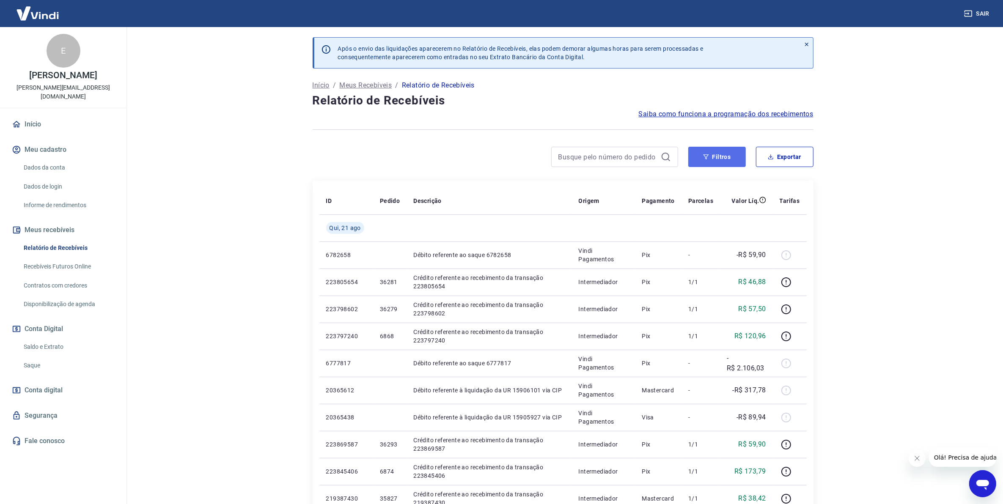 This screenshot has height=504, width=1003. What do you see at coordinates (978, 14) in the screenshot?
I see `button: Sair` at bounding box center [978, 14].